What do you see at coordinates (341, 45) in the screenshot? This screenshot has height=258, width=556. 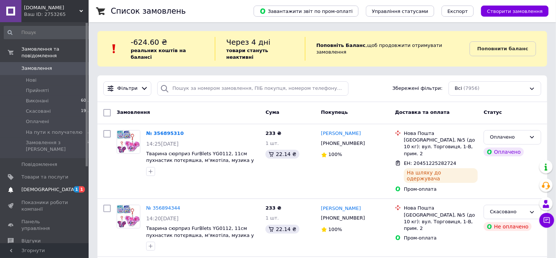 I see `b: Поповніть Баланс` at bounding box center [341, 45].